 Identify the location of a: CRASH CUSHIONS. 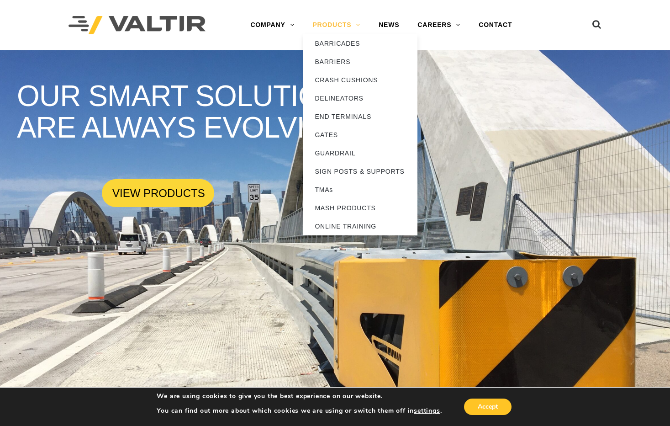
(360, 80).